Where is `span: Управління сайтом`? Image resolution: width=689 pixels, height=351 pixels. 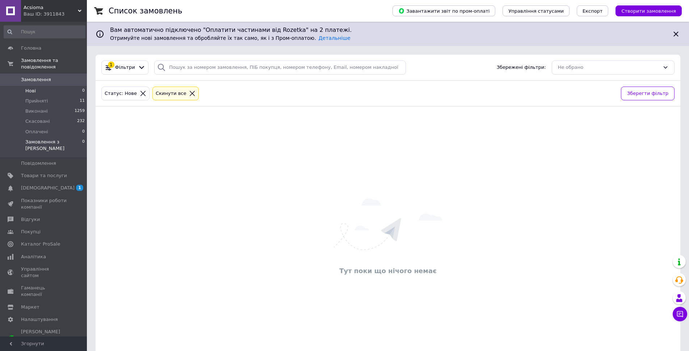
span: Управління сайтом is located at coordinates (44, 272).